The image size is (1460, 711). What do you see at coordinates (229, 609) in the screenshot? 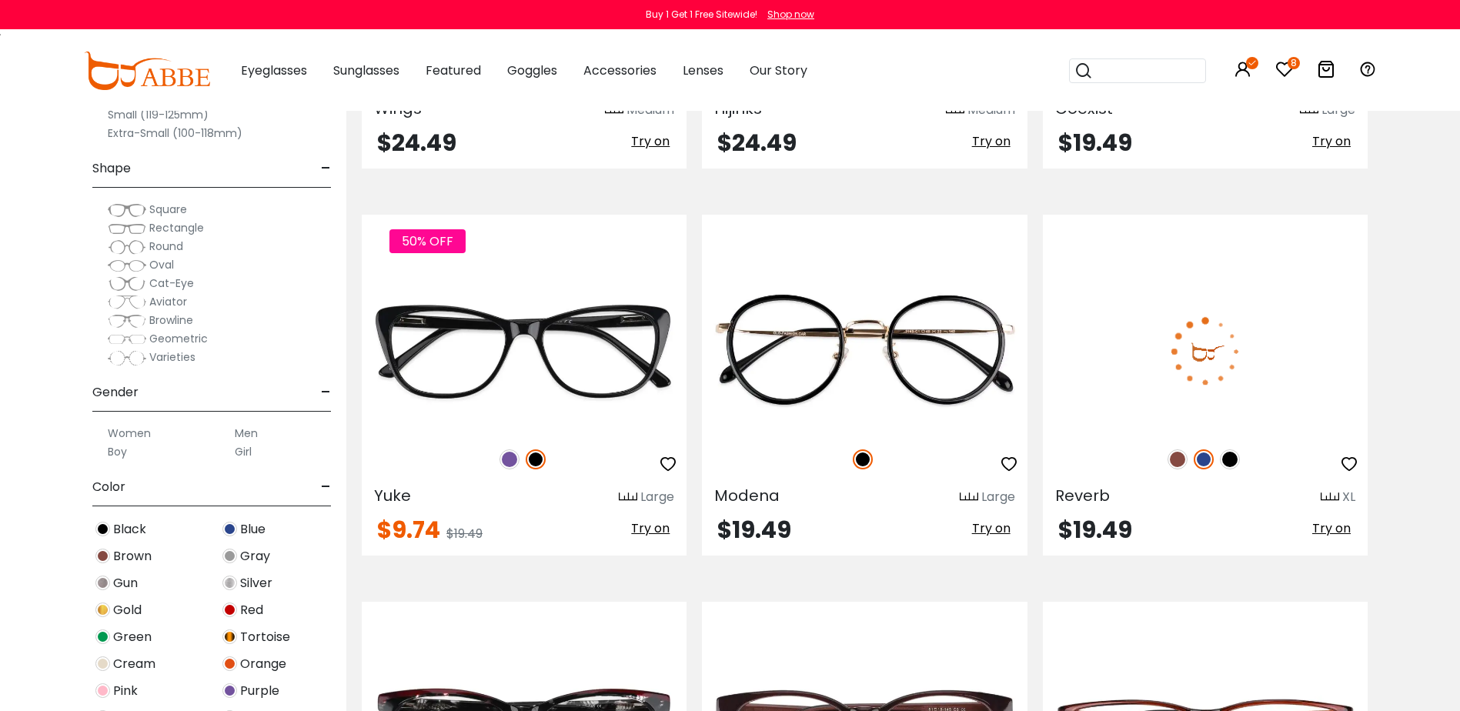
I see `img: Red` at bounding box center [229, 609].